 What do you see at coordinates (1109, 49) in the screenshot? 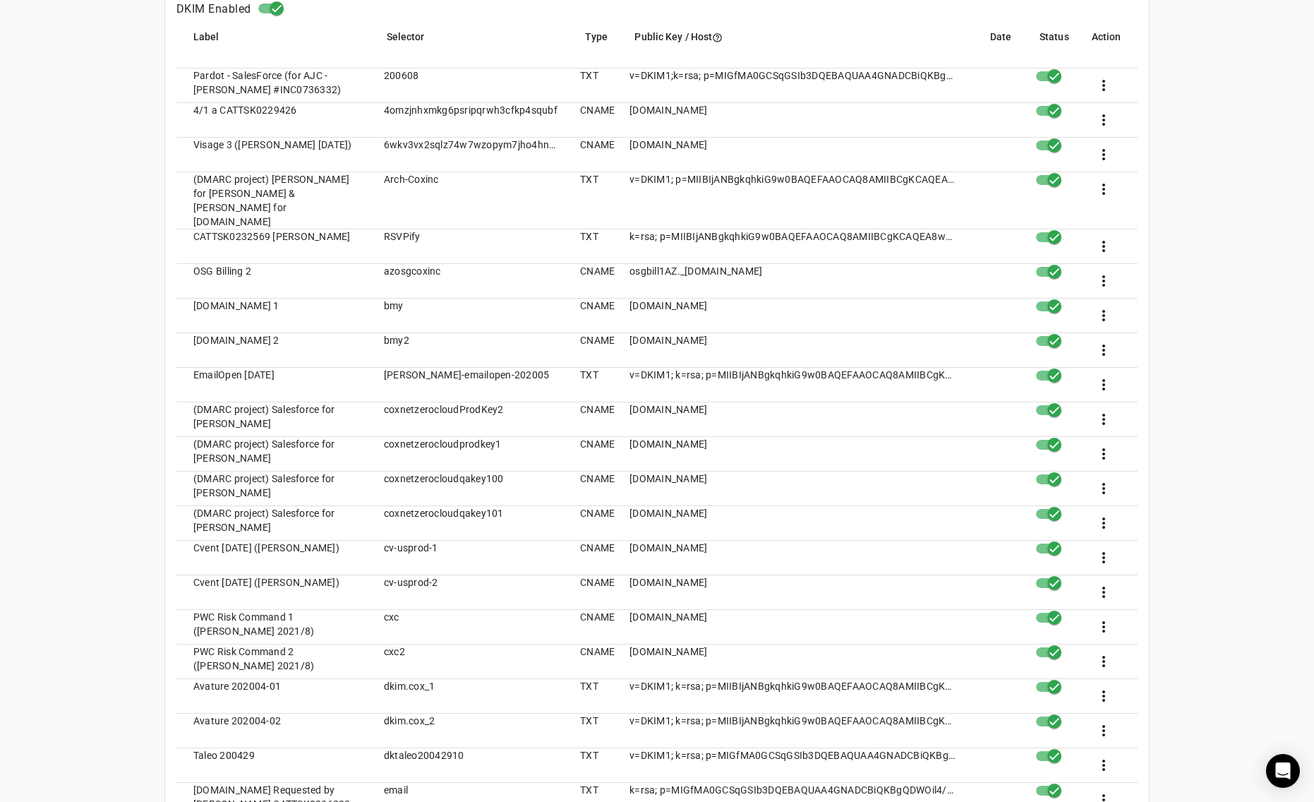
I see `mat-header-cell: Action` at bounding box center [1109, 49].